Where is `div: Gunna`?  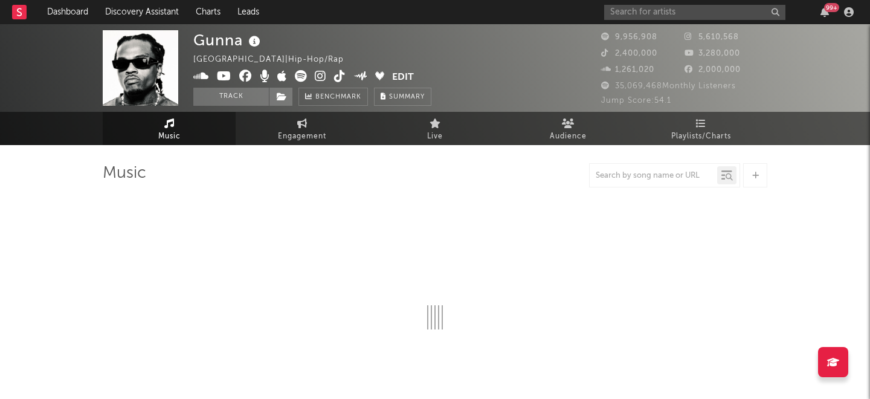
div: Gunna is located at coordinates (228, 40).